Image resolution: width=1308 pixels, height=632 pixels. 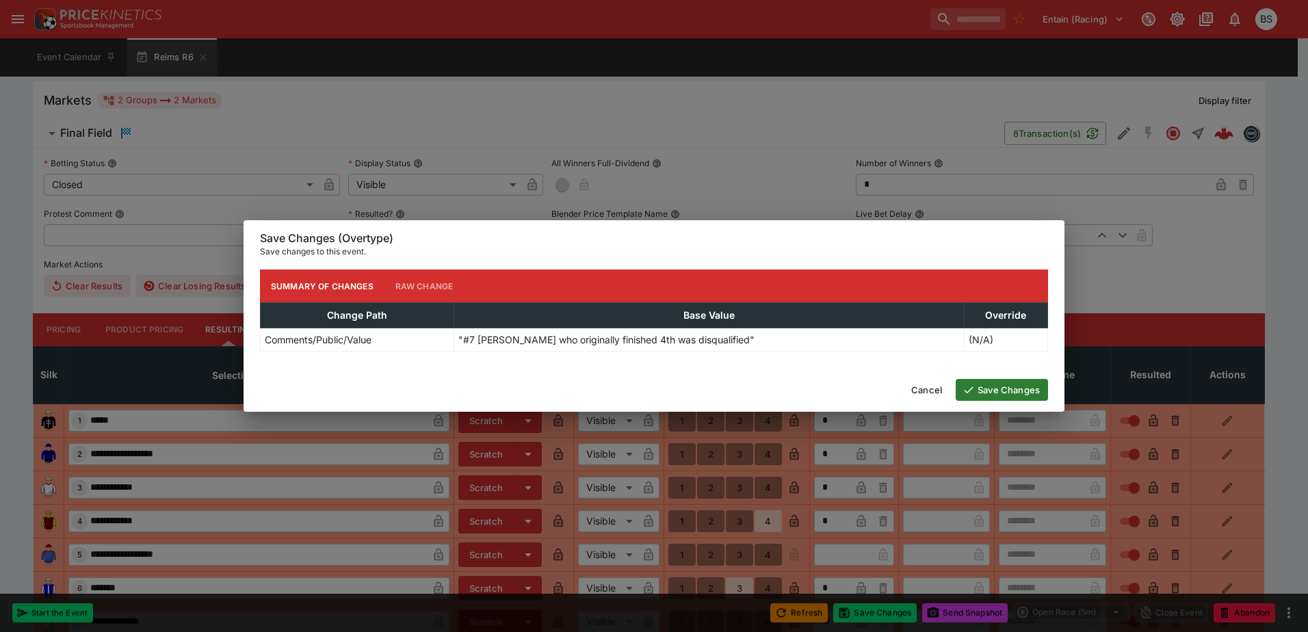 I want to click on th: Base Value, so click(x=709, y=315).